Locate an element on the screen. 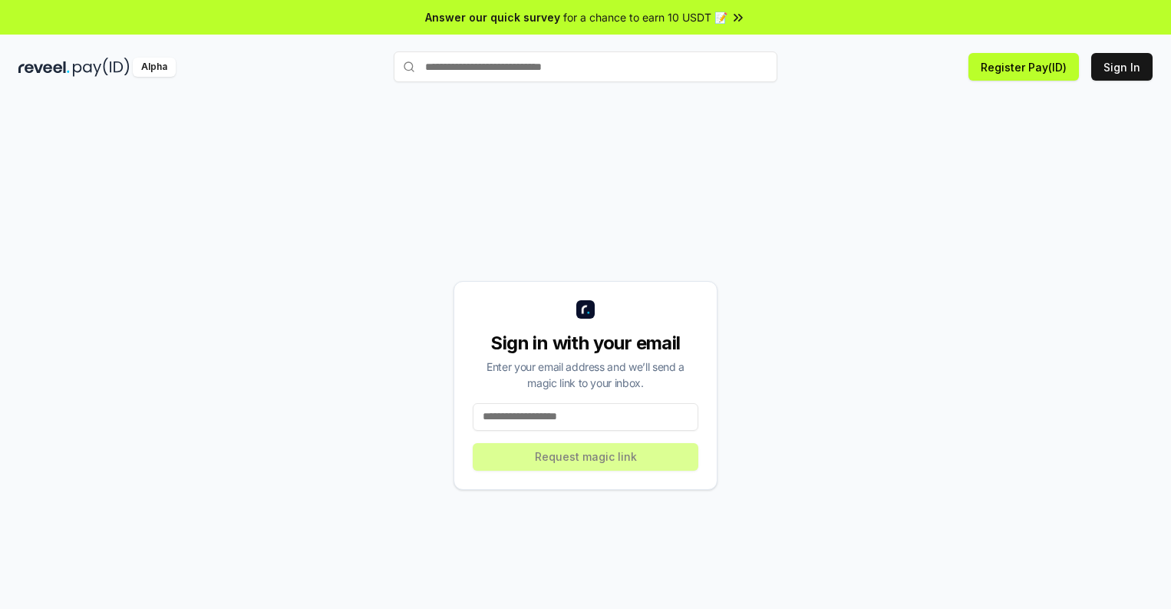 The width and height of the screenshot is (1171, 609). span: Answer our quick survey is located at coordinates (493, 17).